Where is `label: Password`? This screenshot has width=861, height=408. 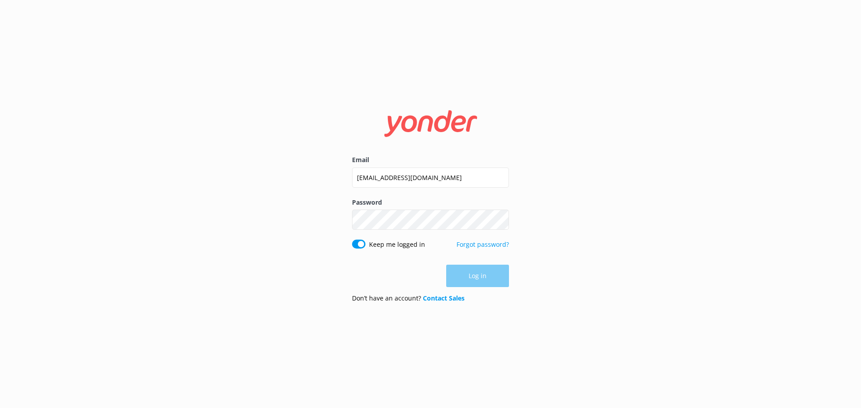
label: Password is located at coordinates (430, 203).